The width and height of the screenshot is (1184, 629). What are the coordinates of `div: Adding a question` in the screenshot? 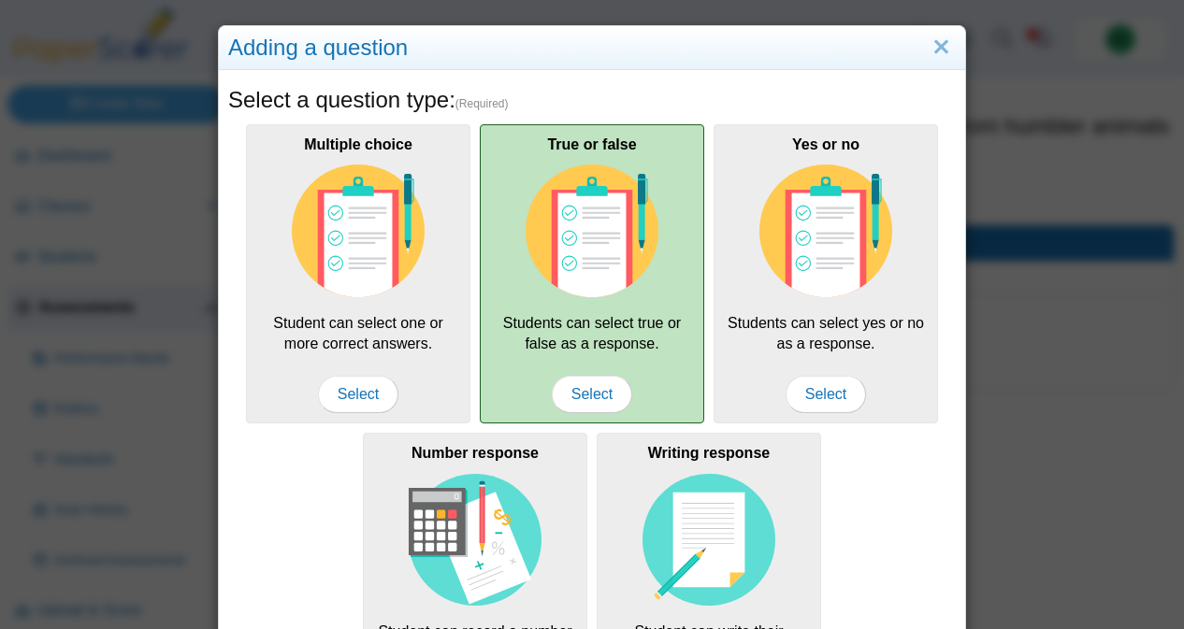 It's located at (592, 48).